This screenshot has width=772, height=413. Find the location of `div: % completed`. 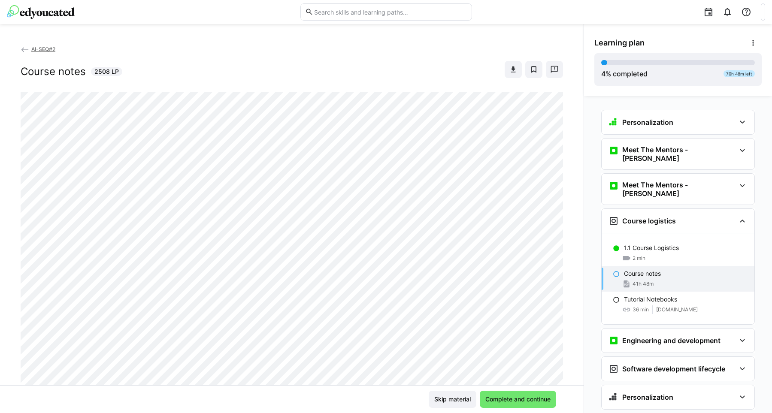

div: % completed is located at coordinates (625, 74).